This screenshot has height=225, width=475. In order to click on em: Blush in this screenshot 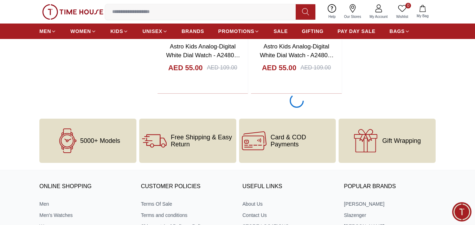, I will do `click(43, 111)`.